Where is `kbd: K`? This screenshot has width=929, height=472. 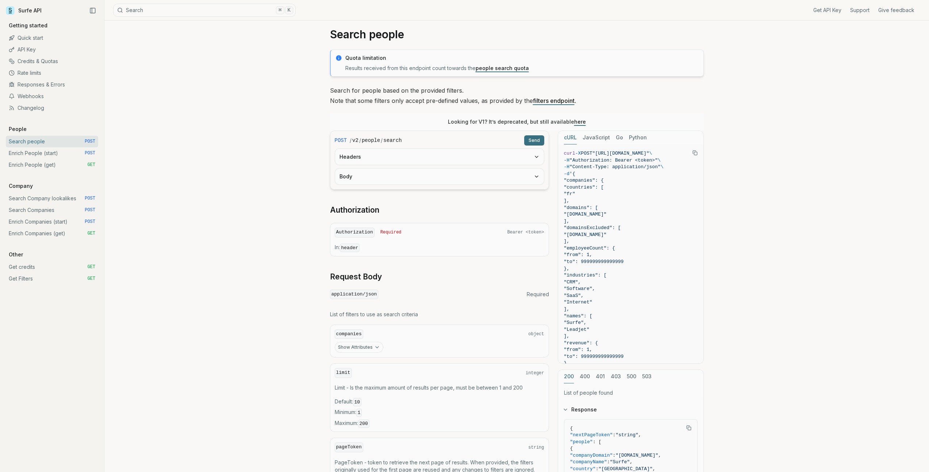 kbd: K is located at coordinates (289, 10).